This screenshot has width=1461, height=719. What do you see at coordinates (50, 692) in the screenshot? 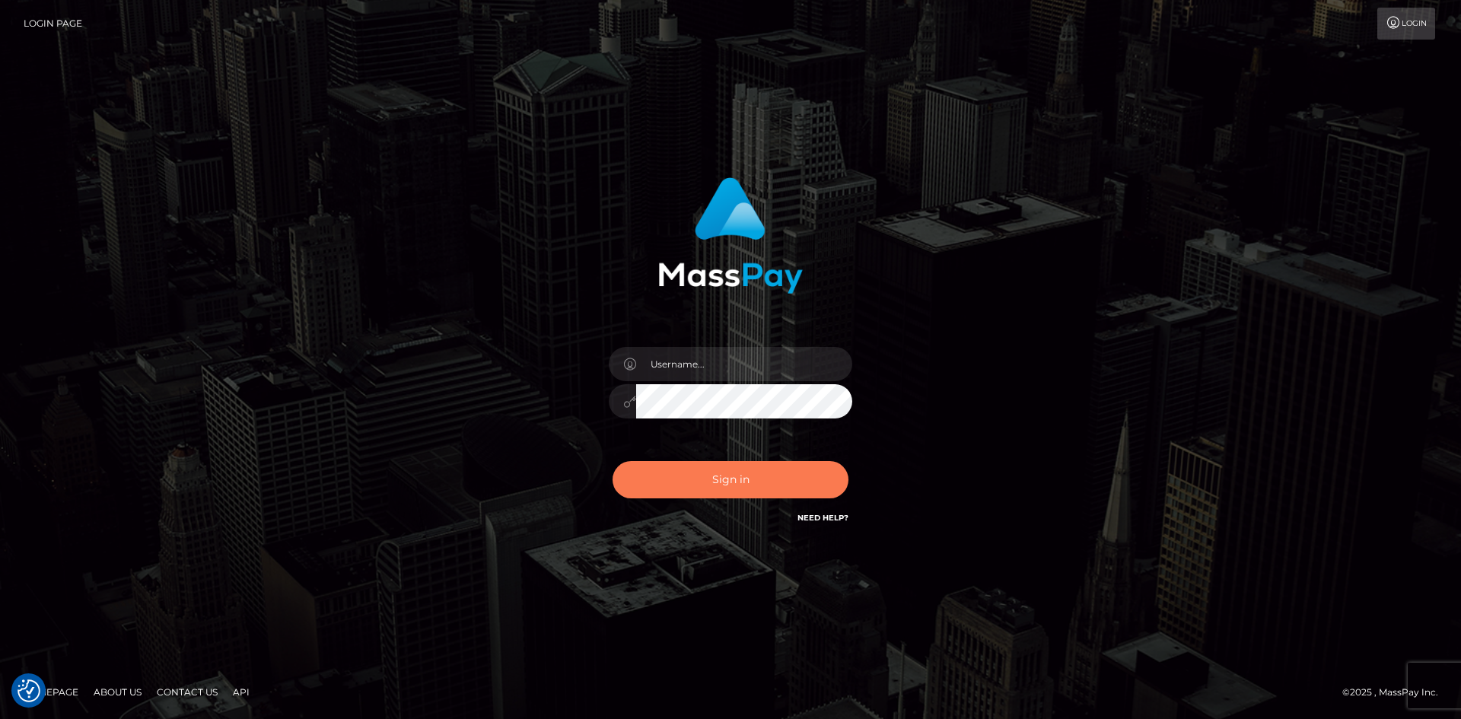
I see `a: Homepage` at bounding box center [50, 692].